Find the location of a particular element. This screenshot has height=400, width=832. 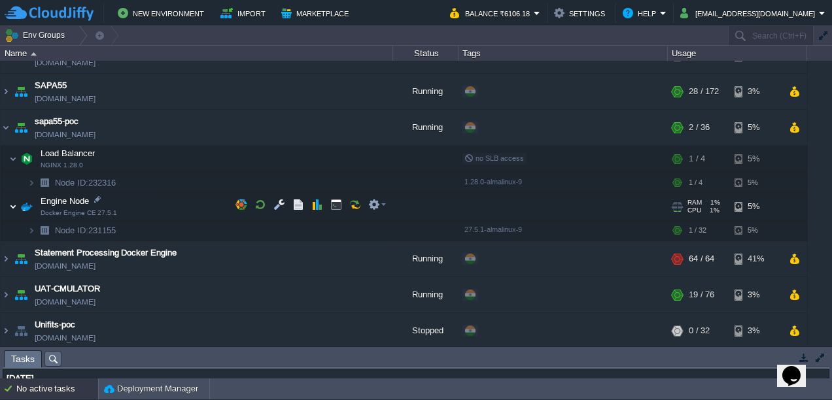

a: Node ID:232316 is located at coordinates (86, 185).